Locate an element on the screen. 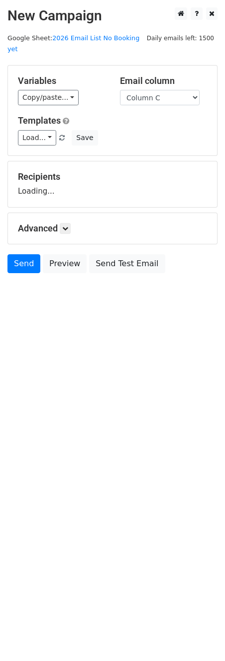  small: Google Sheet: is located at coordinates (73, 44).